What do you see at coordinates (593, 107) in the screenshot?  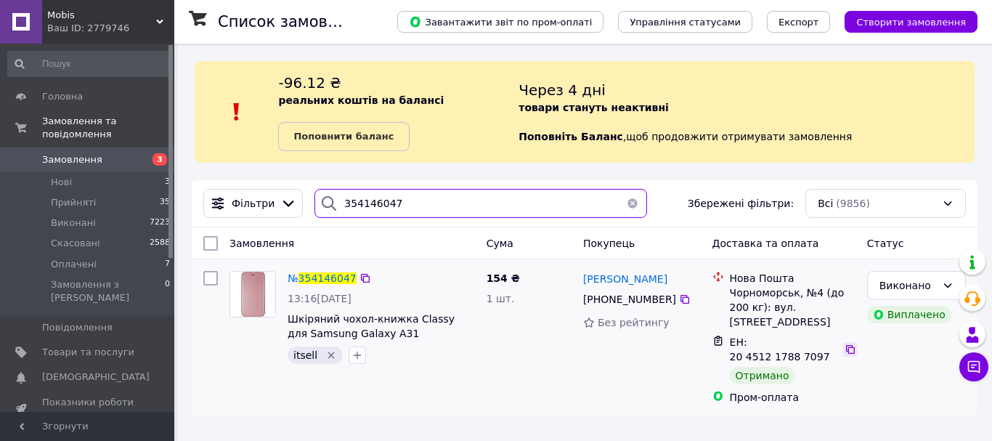 I see `b: товари стануть неактивні` at bounding box center [593, 107].